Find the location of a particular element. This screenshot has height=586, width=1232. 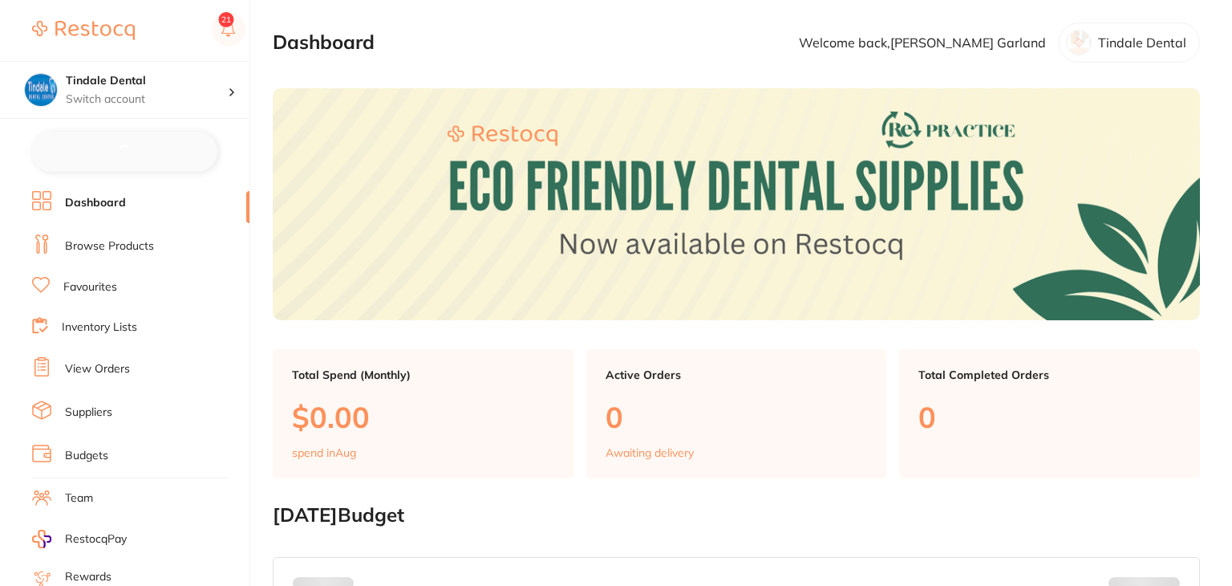

p: spend in Aug is located at coordinates (324, 452).